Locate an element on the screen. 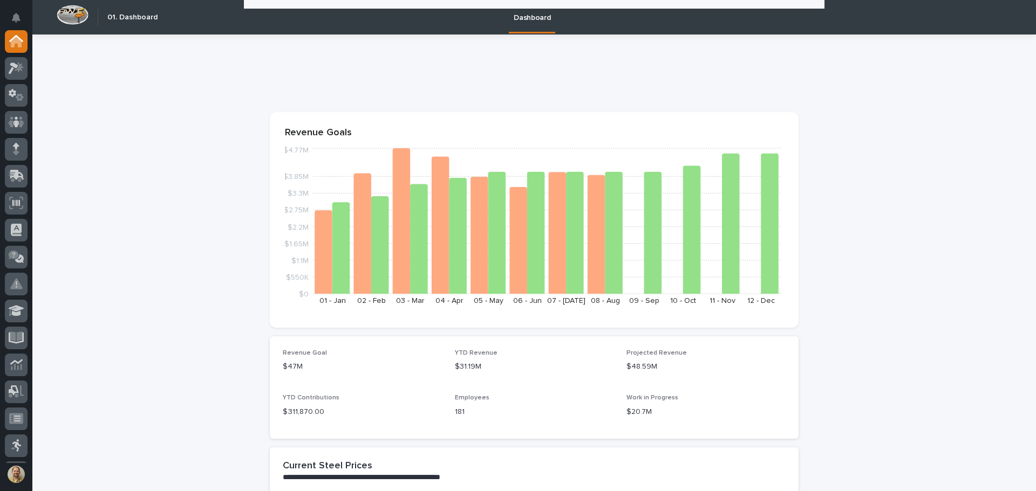 Image resolution: width=1036 pixels, height=491 pixels. text: 12 - Dec is located at coordinates (761, 301).